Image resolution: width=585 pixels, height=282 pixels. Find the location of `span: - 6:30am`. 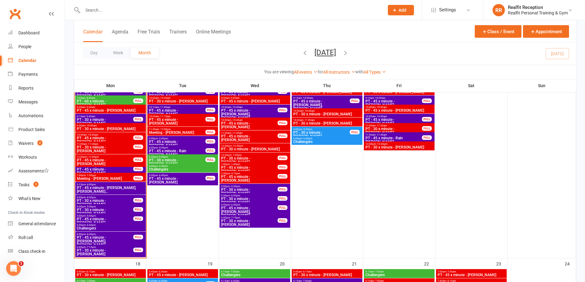

span: - 6:30am is located at coordinates (162, 272).